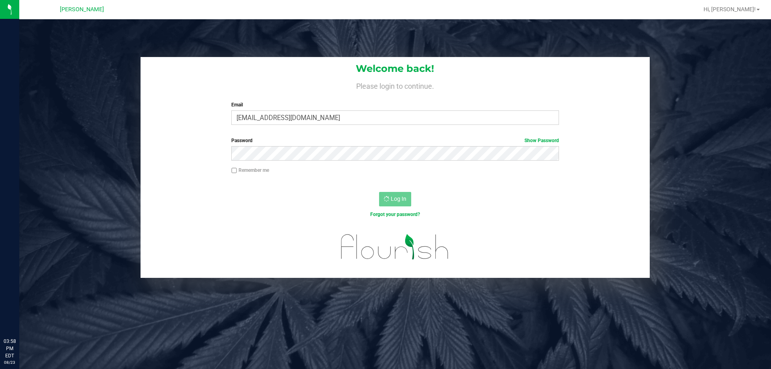 The height and width of the screenshot is (369, 771). What do you see at coordinates (395, 214) in the screenshot?
I see `a: Forgot your password?` at bounding box center [395, 214].